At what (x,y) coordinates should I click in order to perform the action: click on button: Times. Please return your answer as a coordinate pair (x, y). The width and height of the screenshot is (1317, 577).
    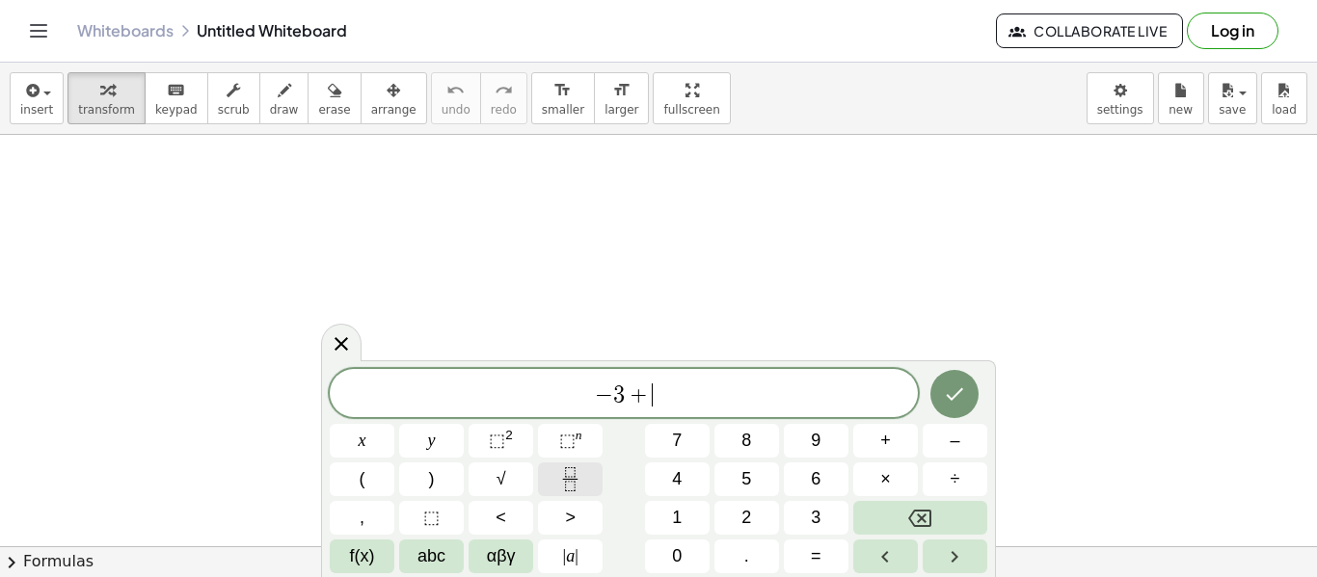
    Looking at the image, I should click on (885, 479).